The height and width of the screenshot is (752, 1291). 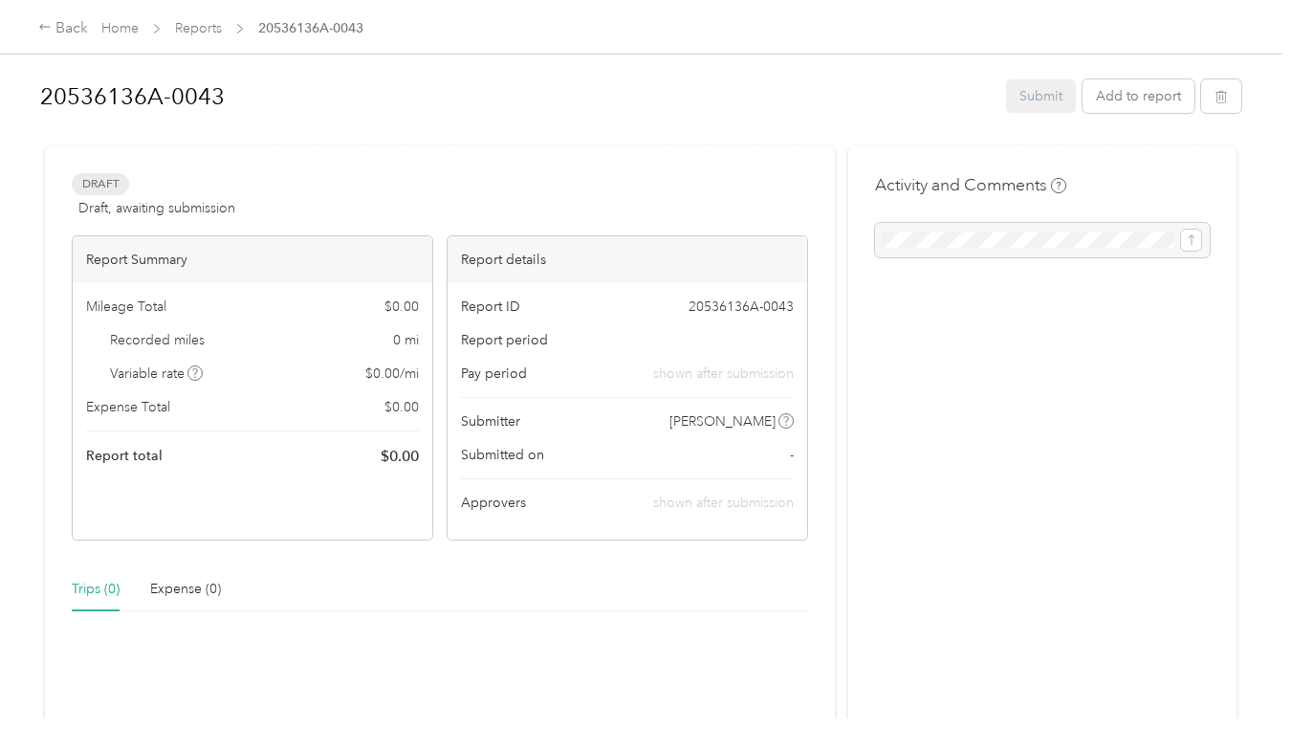 What do you see at coordinates (516, 97) in the screenshot?
I see `h1: 20536136A-0043` at bounding box center [516, 97].